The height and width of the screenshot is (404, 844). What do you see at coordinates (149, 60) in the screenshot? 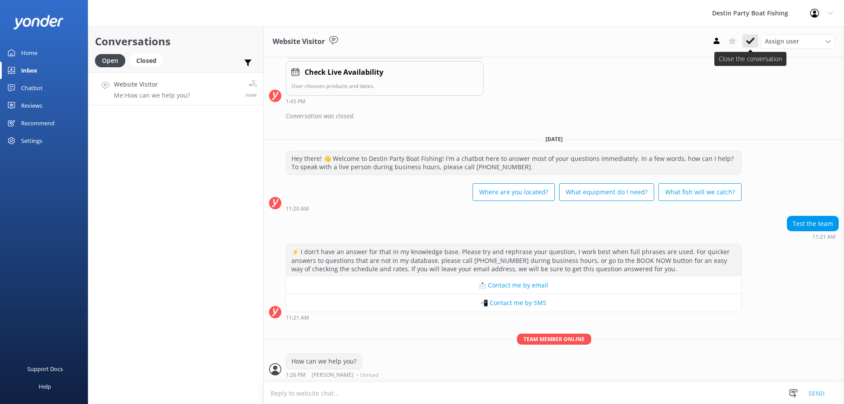
I see `a: Closed` at bounding box center [149, 60].